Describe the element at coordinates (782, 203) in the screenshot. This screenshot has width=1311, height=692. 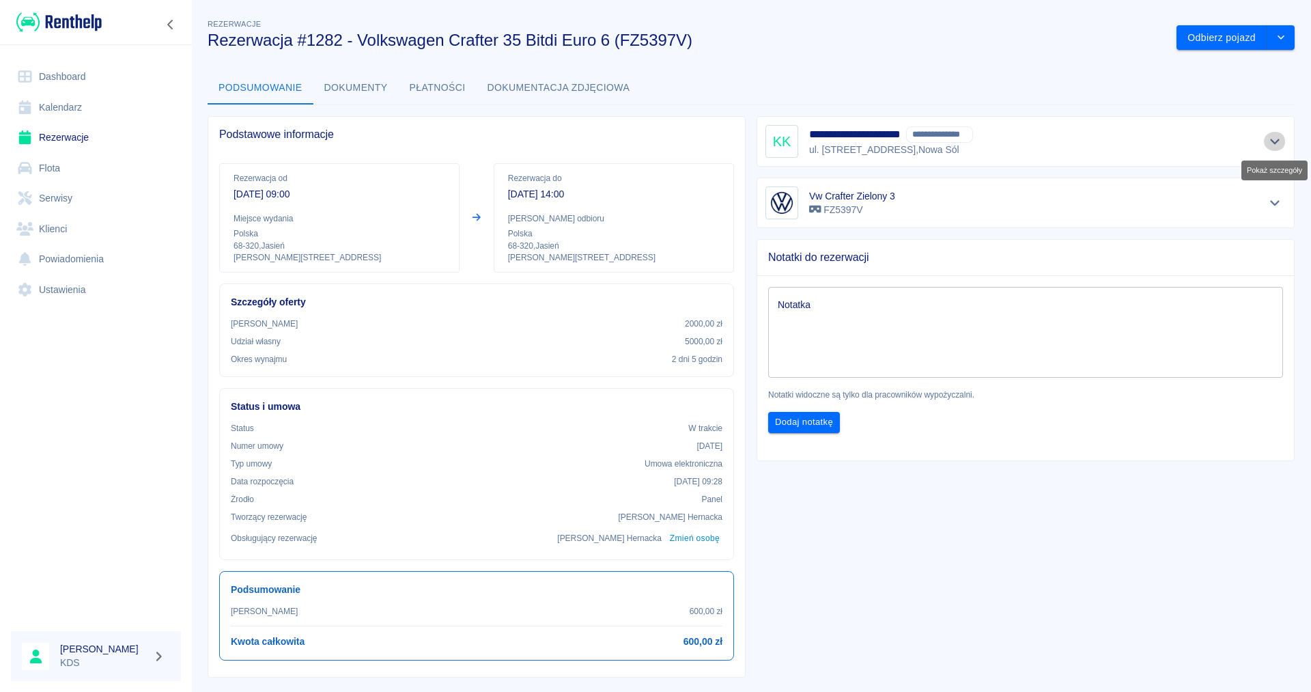
I see `img: Image` at that location.